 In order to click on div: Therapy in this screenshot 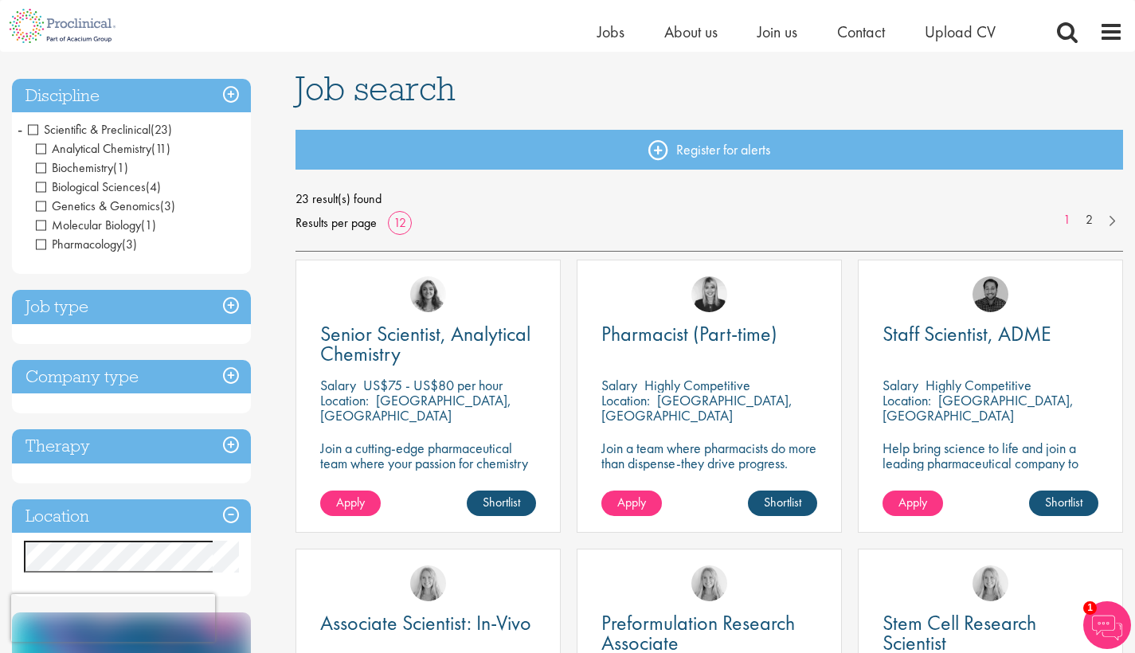, I will do `click(131, 446)`.